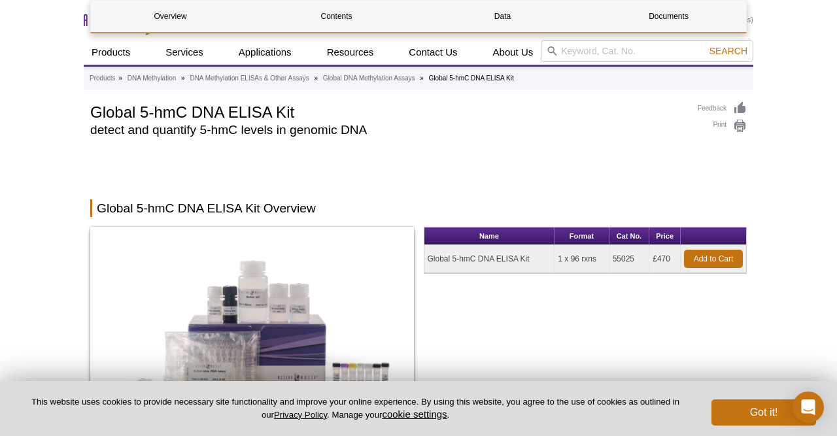 The image size is (837, 436). Describe the element at coordinates (714, 259) in the screenshot. I see `a: Add to Cart` at that location.